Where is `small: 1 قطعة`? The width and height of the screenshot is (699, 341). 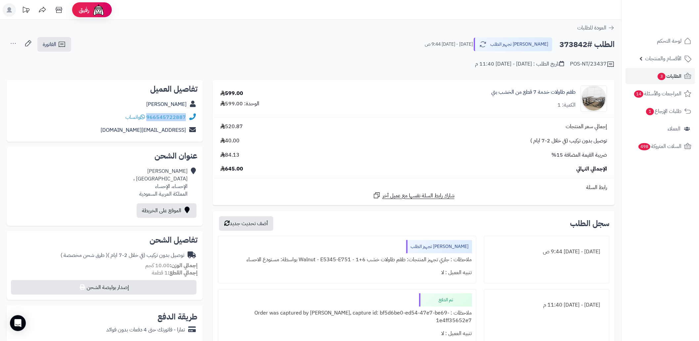 small: 1 قطعة is located at coordinates (175, 273).